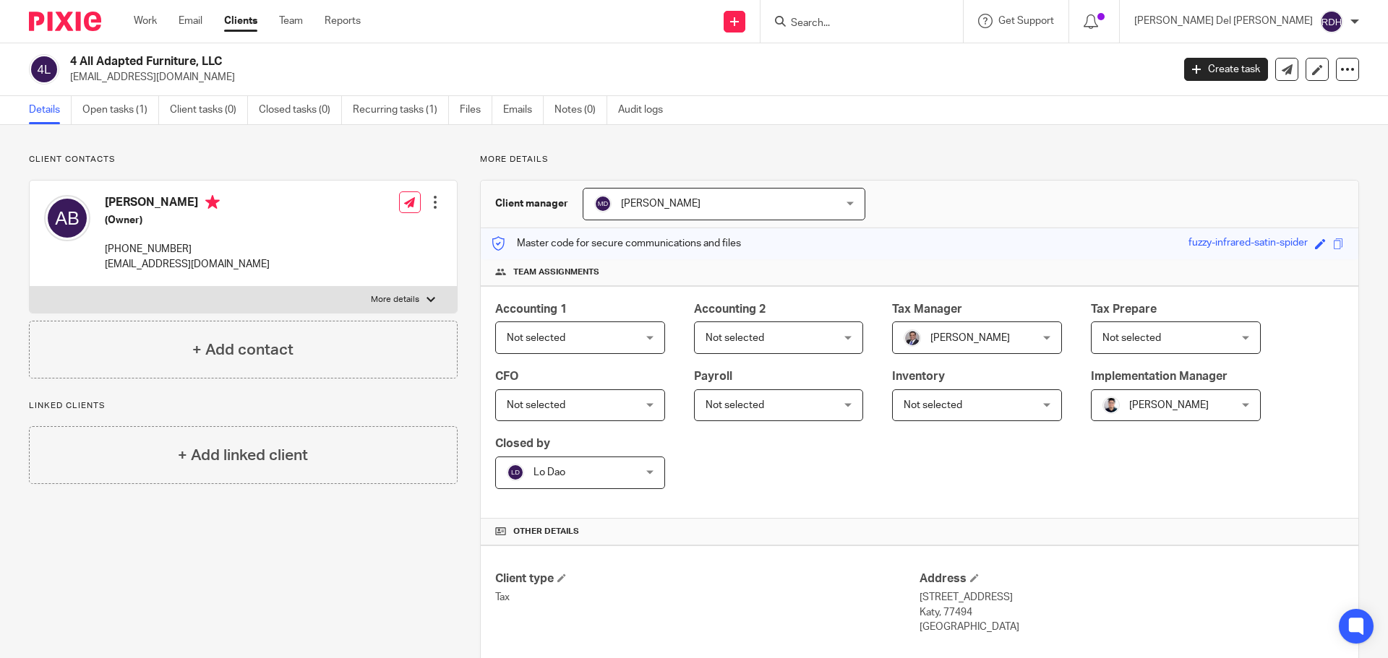 The image size is (1388, 658). What do you see at coordinates (243, 455) in the screenshot?
I see `h4: + Add linked client` at bounding box center [243, 455].